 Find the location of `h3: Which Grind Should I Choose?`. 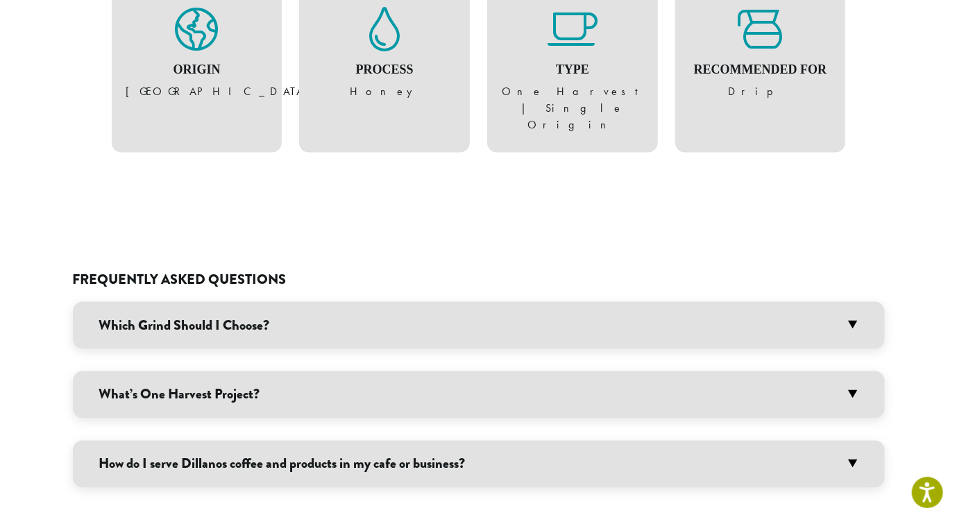

h3: Which Grind Should I Choose? is located at coordinates (479, 325).